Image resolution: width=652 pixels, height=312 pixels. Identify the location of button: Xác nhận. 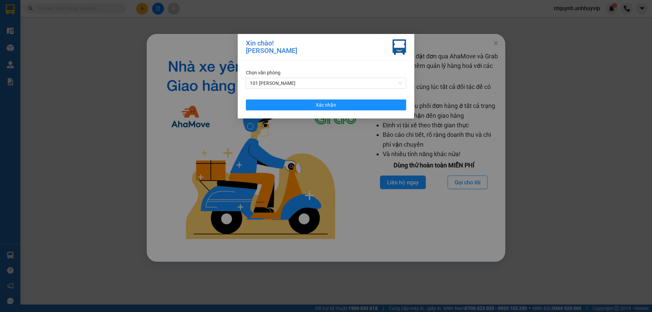
(326, 105).